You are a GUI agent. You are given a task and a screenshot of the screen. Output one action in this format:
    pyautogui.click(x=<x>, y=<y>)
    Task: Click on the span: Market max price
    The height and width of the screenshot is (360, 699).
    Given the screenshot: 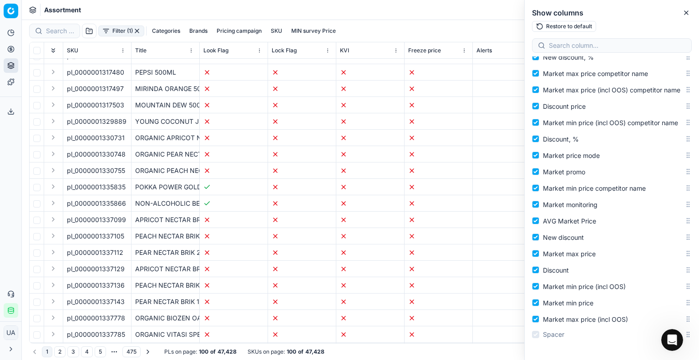 What is the action you would take?
    pyautogui.click(x=570, y=254)
    